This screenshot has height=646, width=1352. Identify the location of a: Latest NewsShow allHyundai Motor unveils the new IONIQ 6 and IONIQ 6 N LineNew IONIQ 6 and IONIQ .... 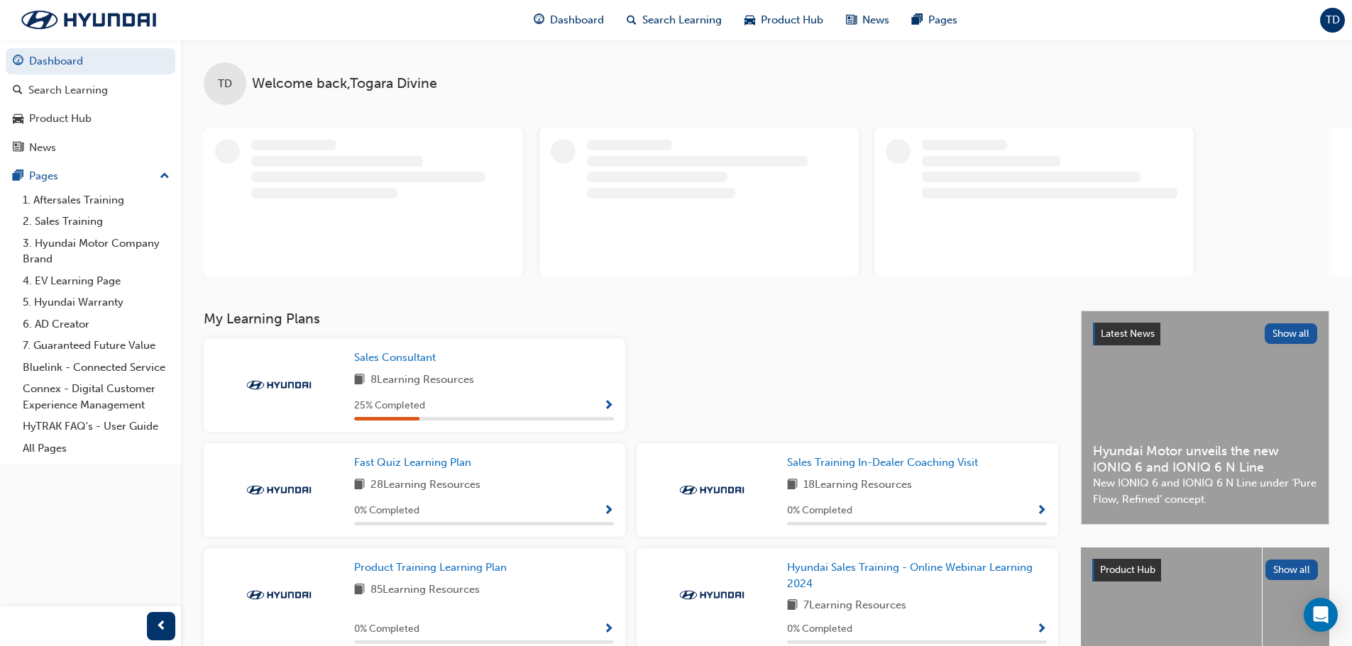
(1205, 418).